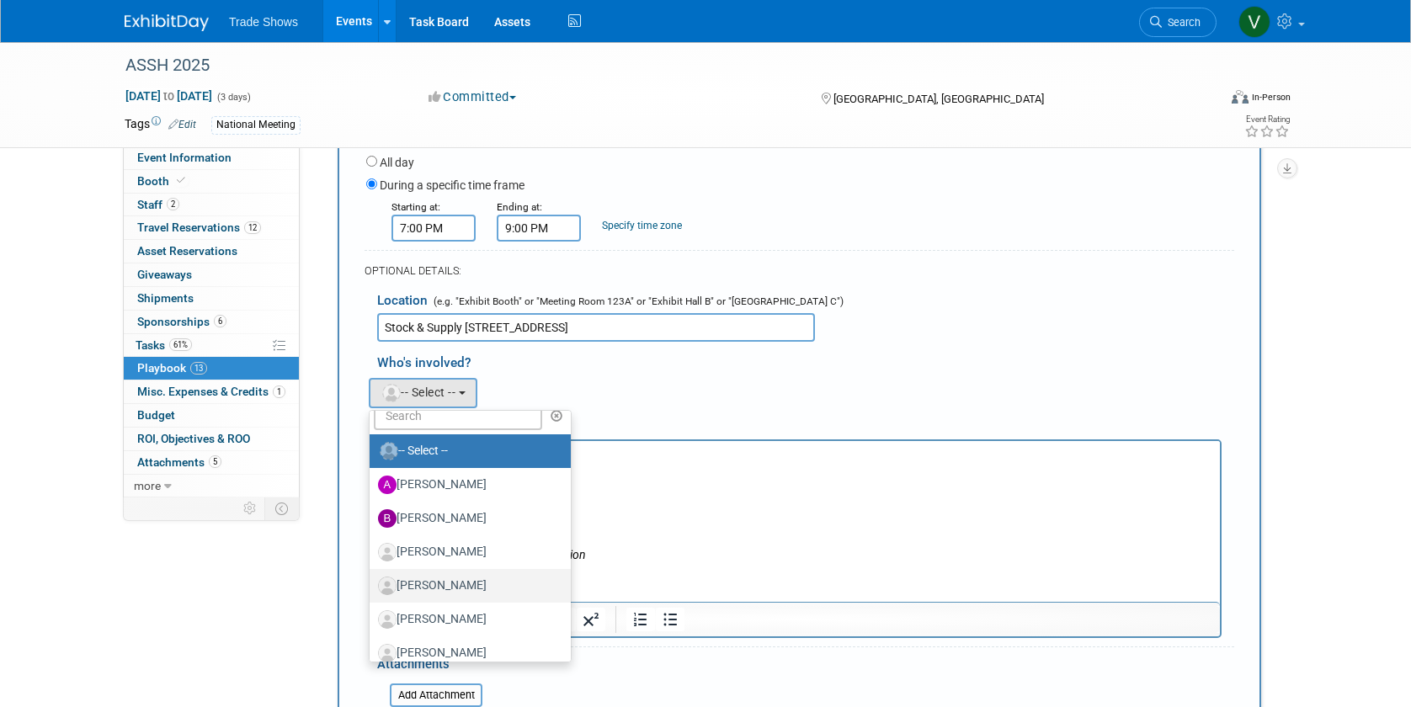 This screenshot has height=707, width=1411. What do you see at coordinates (184, 157) in the screenshot?
I see `span: Event Information` at bounding box center [184, 157].